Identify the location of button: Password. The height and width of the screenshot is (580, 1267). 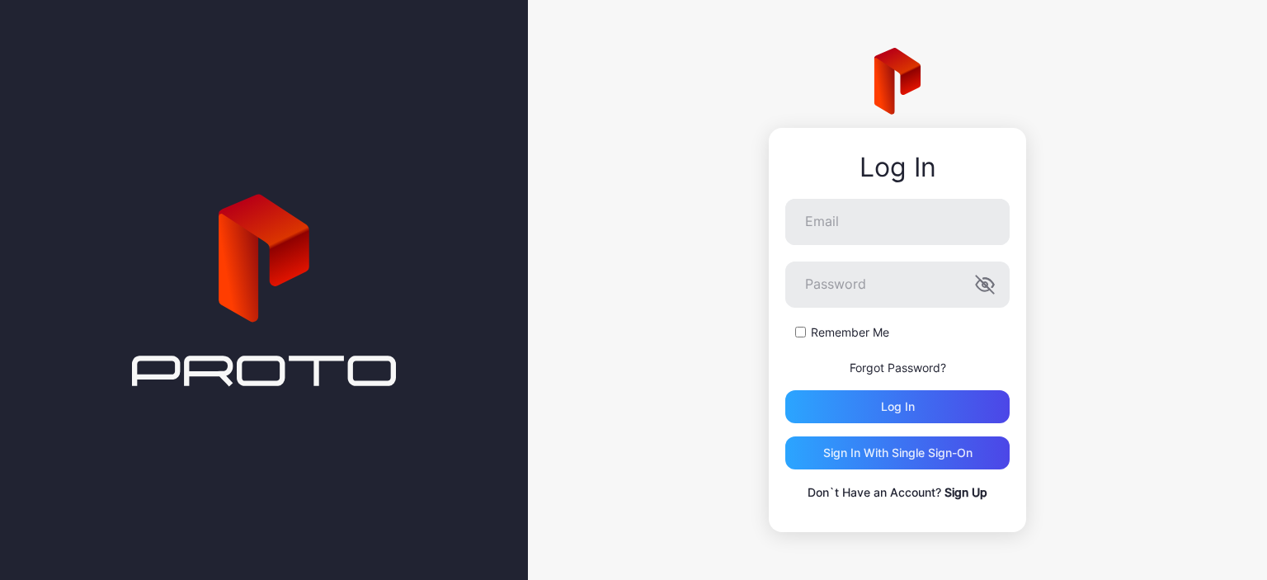
(985, 285).